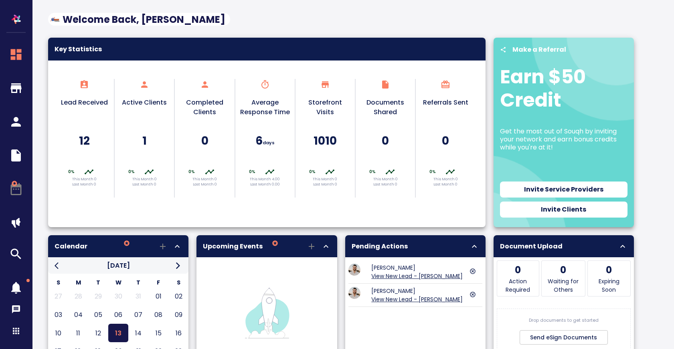 The height and width of the screenshot is (349, 674). Describe the element at coordinates (16, 311) in the screenshot. I see `div: Messages` at that location.